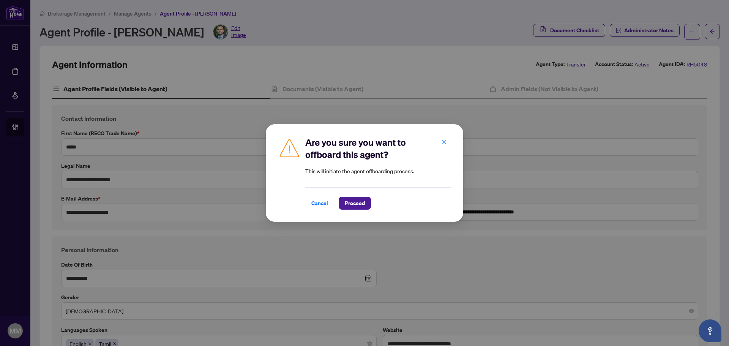 Image resolution: width=729 pixels, height=346 pixels. What do you see at coordinates (320, 203) in the screenshot?
I see `span: Cancel` at bounding box center [320, 203].